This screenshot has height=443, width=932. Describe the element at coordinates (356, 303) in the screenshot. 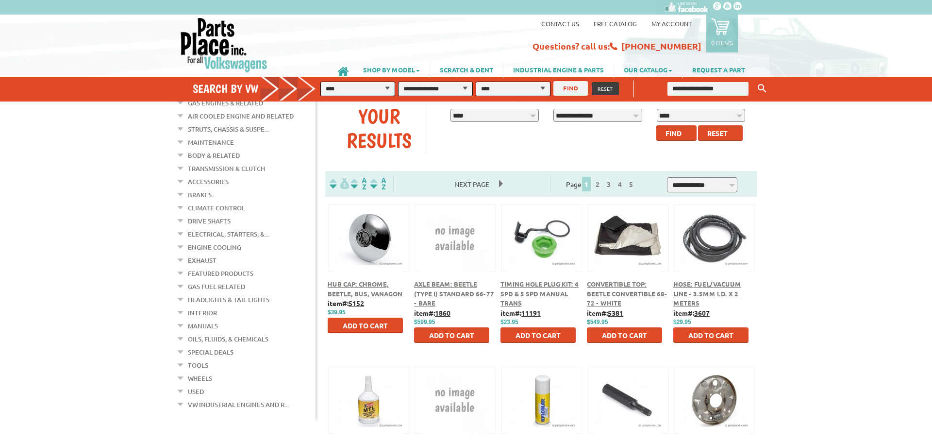

I see `u: 5152` at that location.